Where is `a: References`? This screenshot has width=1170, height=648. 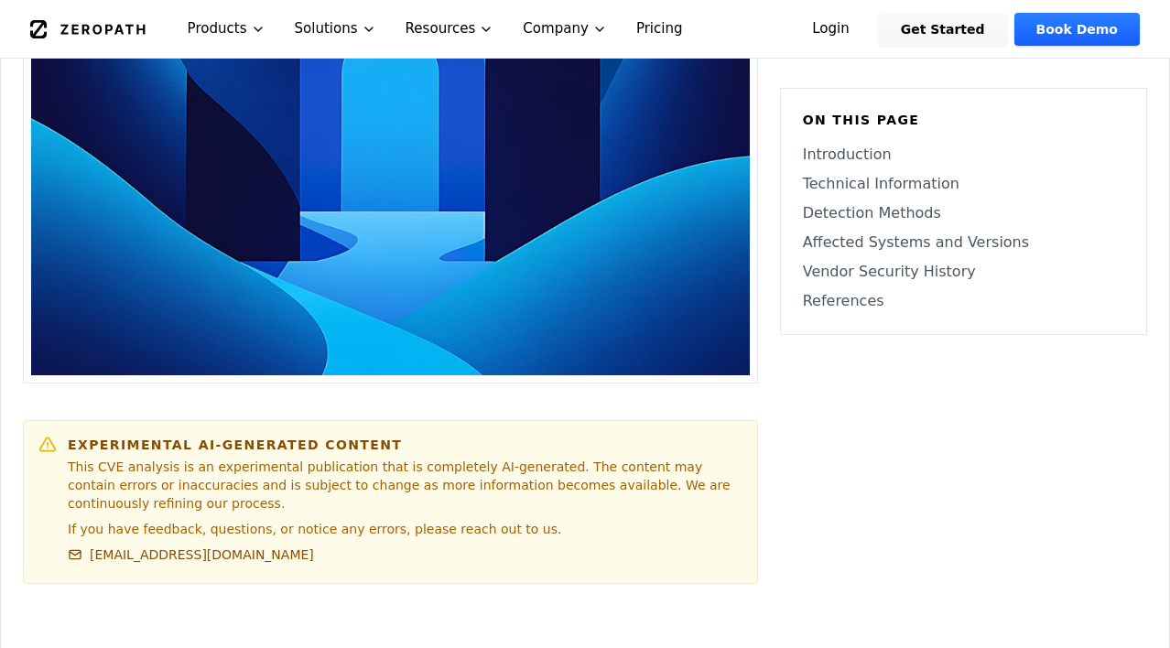 a: References is located at coordinates (963, 301).